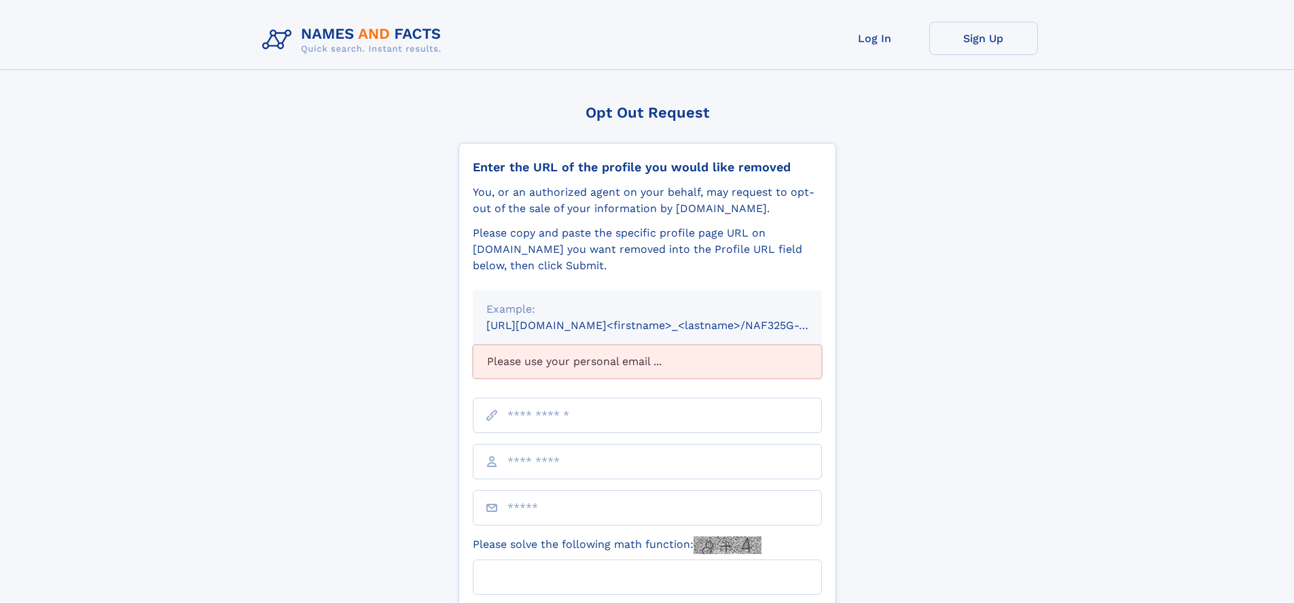 Image resolution: width=1294 pixels, height=603 pixels. What do you see at coordinates (648, 167) in the screenshot?
I see `div: Enter the URL of the profile you would like removed` at bounding box center [648, 167].